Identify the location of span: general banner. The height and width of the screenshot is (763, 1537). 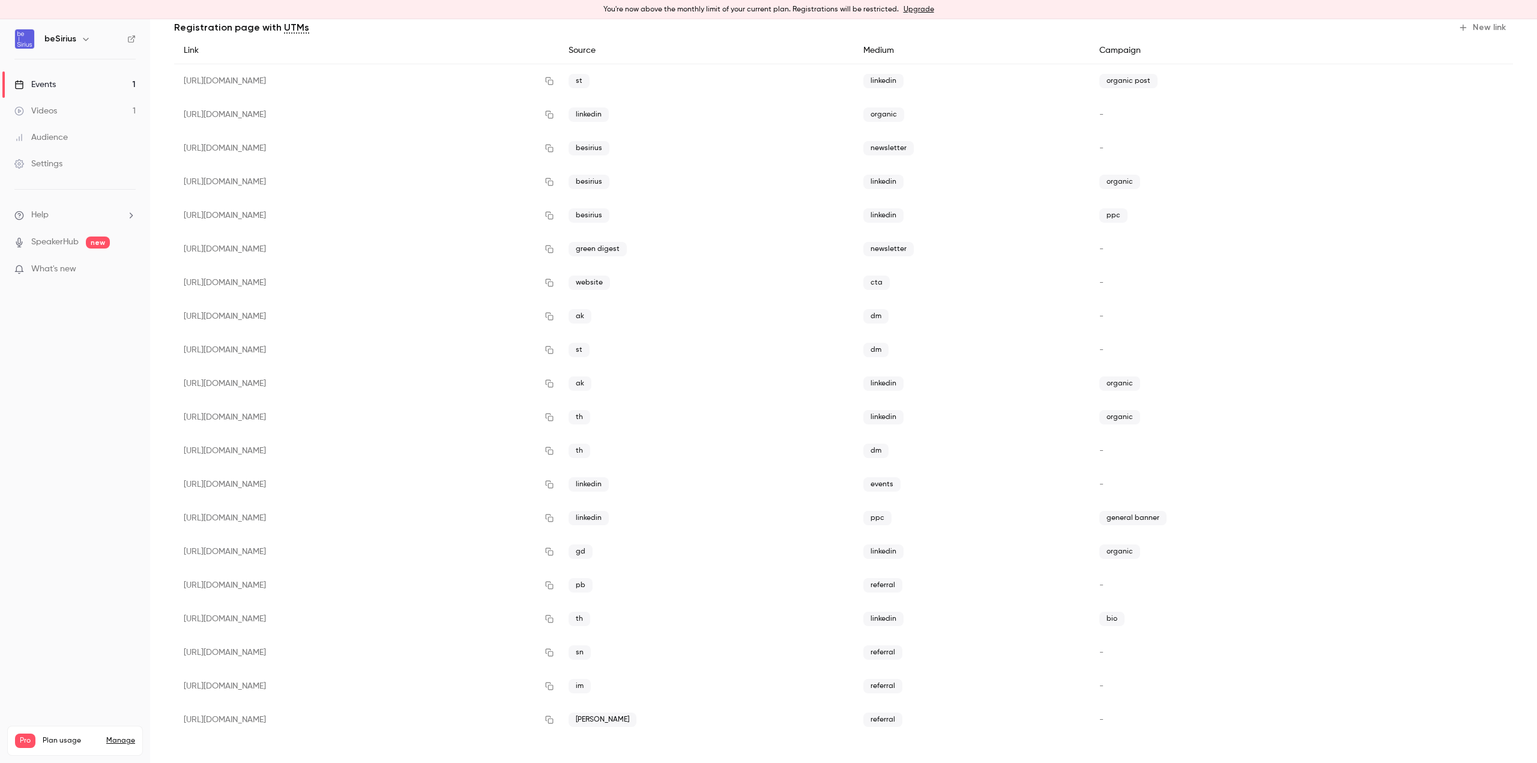
(1133, 518).